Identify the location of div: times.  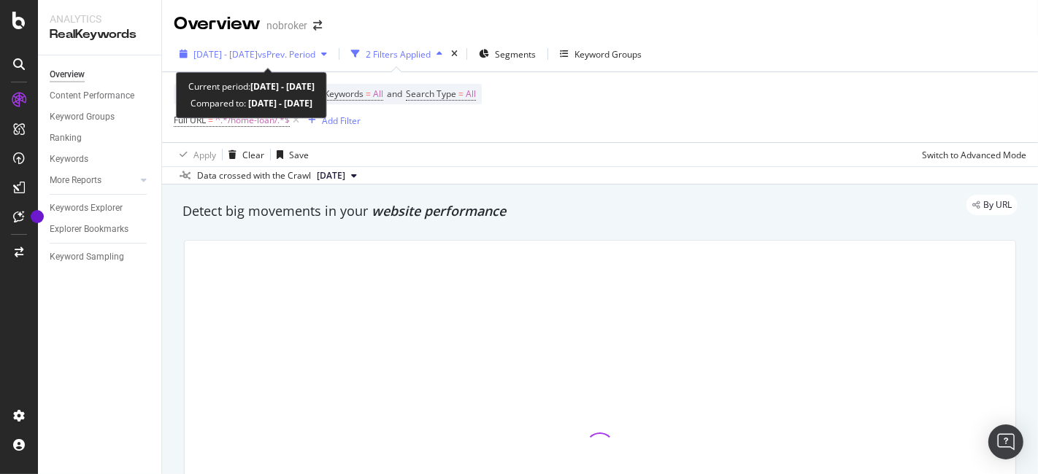
(454, 54).